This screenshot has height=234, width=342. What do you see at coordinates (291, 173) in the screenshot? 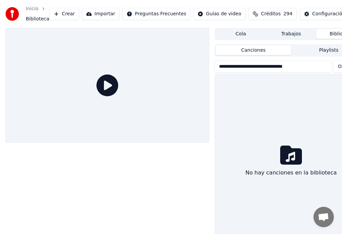
I see `div: No hay canciones en la biblioteca` at bounding box center [291, 173].